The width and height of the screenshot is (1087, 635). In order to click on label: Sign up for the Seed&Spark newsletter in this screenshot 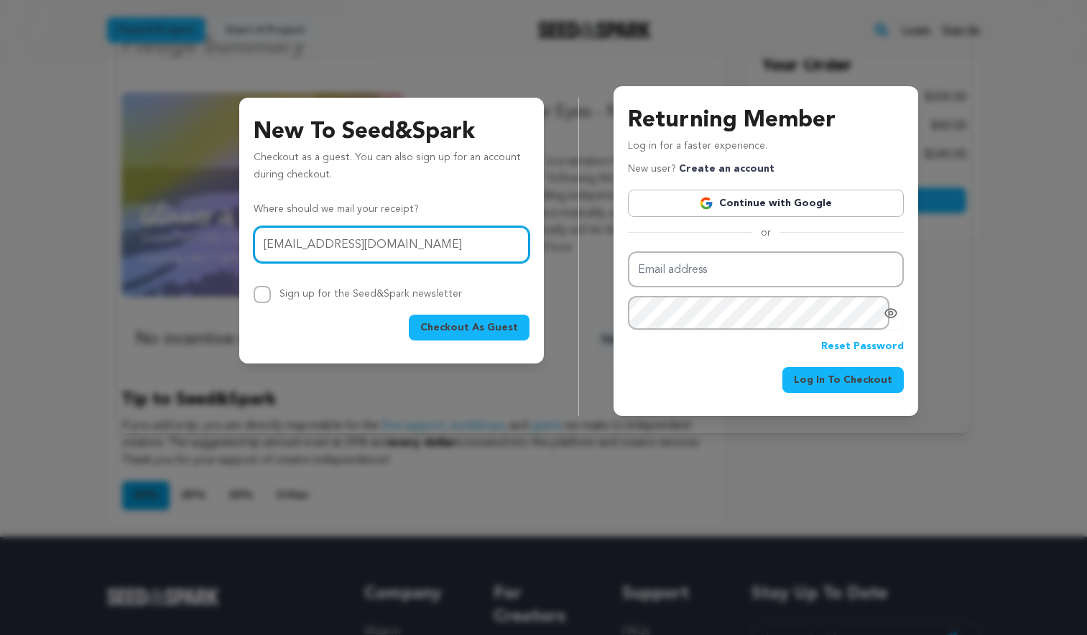, I will do `click(371, 294)`.